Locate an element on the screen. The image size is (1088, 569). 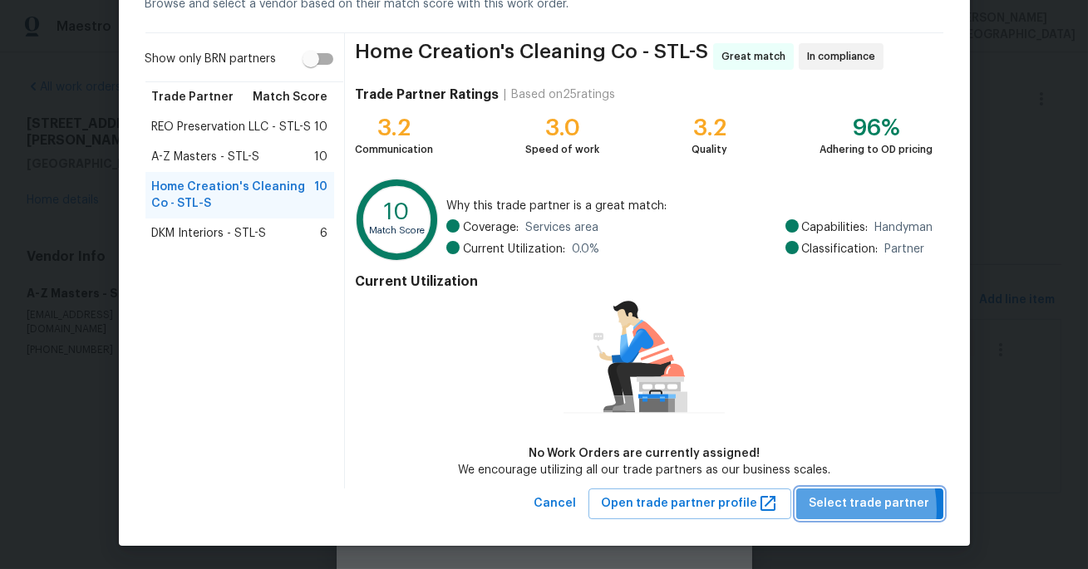
span: Open trade partner profile is located at coordinates (690, 504).